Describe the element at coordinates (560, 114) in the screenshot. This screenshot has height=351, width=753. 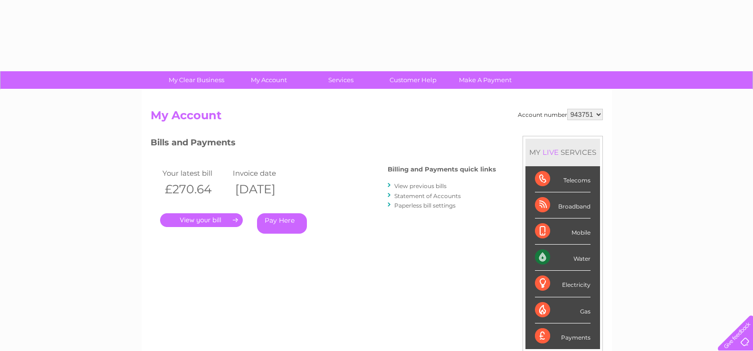
I see `div: Account number` at that location.